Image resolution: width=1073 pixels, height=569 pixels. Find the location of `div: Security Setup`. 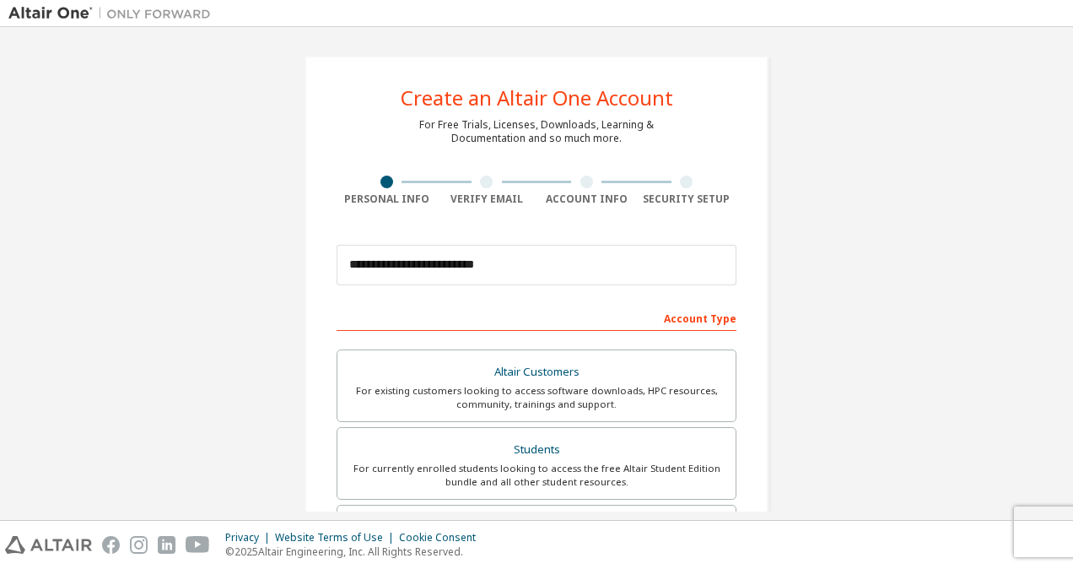

div: Security Setup is located at coordinates (687, 199).